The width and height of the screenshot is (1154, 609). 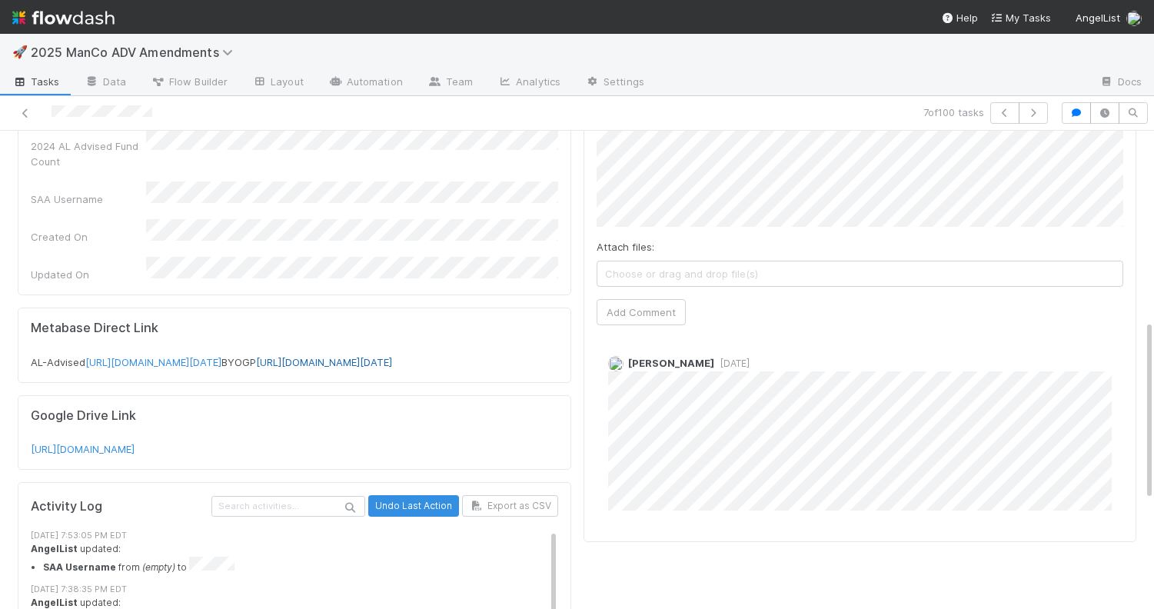 What do you see at coordinates (158, 567) in the screenshot?
I see `em: (empty)` at bounding box center [158, 567].